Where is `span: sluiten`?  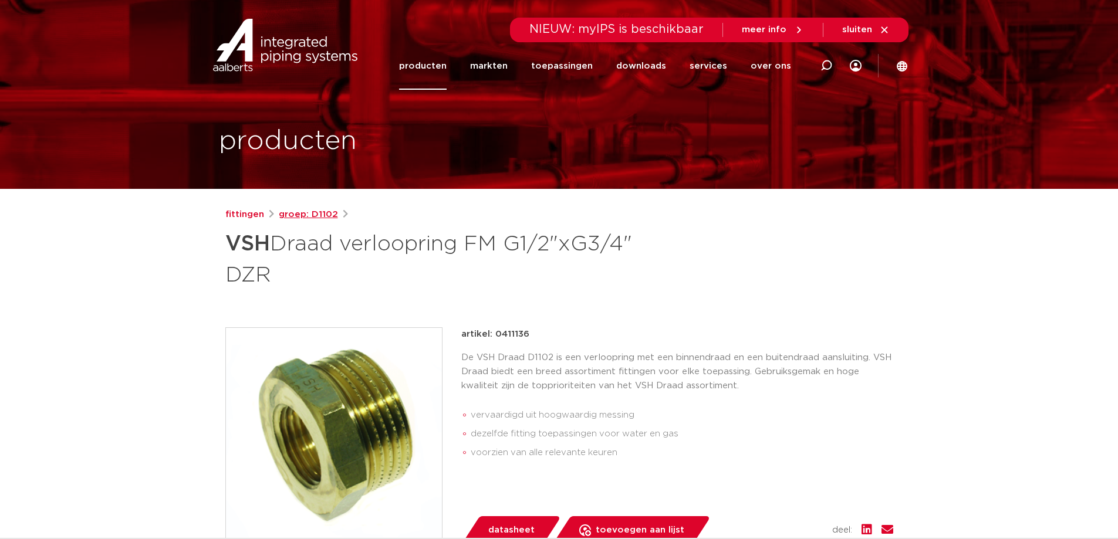
span: sluiten is located at coordinates (857, 29).